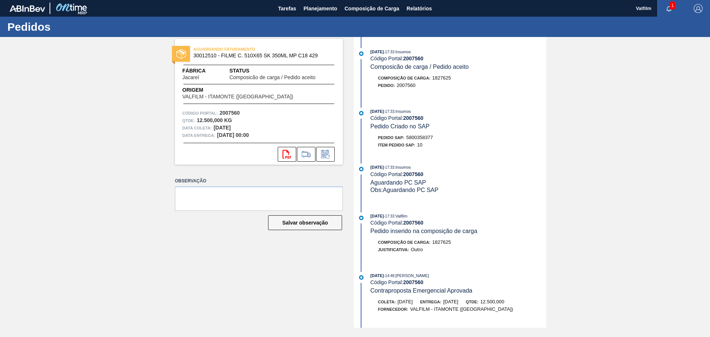 The image size is (710, 337). I want to click on span: Fornecedor:, so click(393, 309).